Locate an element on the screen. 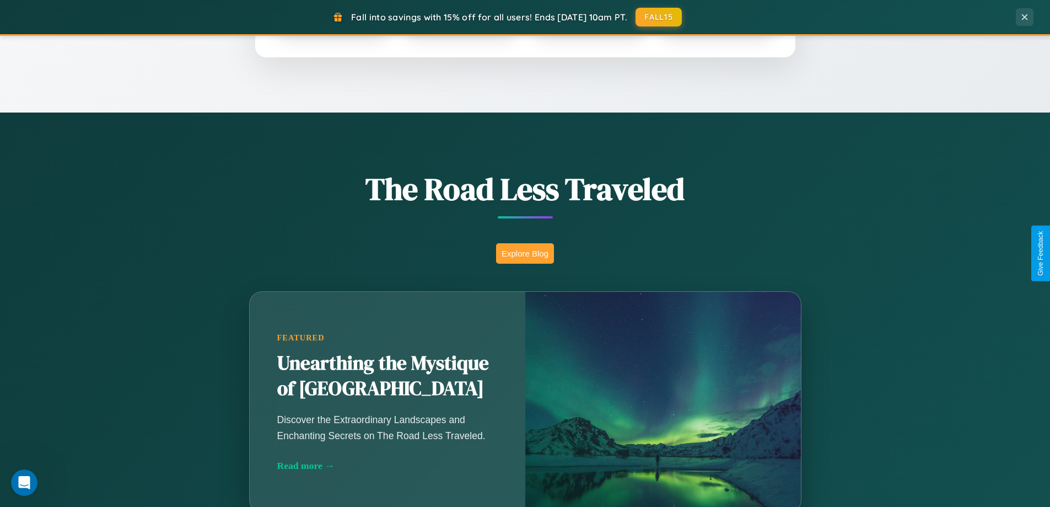  div: Featured is located at coordinates (388, 337).